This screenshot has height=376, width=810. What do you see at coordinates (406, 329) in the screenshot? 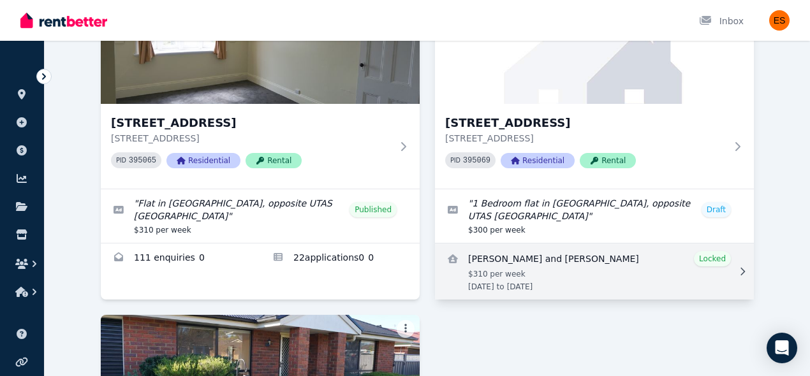
I see `button: More options` at bounding box center [406, 329].